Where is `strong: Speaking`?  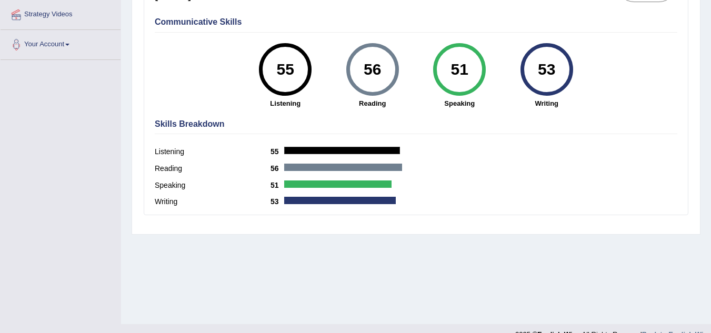
strong: Speaking is located at coordinates (460, 103).